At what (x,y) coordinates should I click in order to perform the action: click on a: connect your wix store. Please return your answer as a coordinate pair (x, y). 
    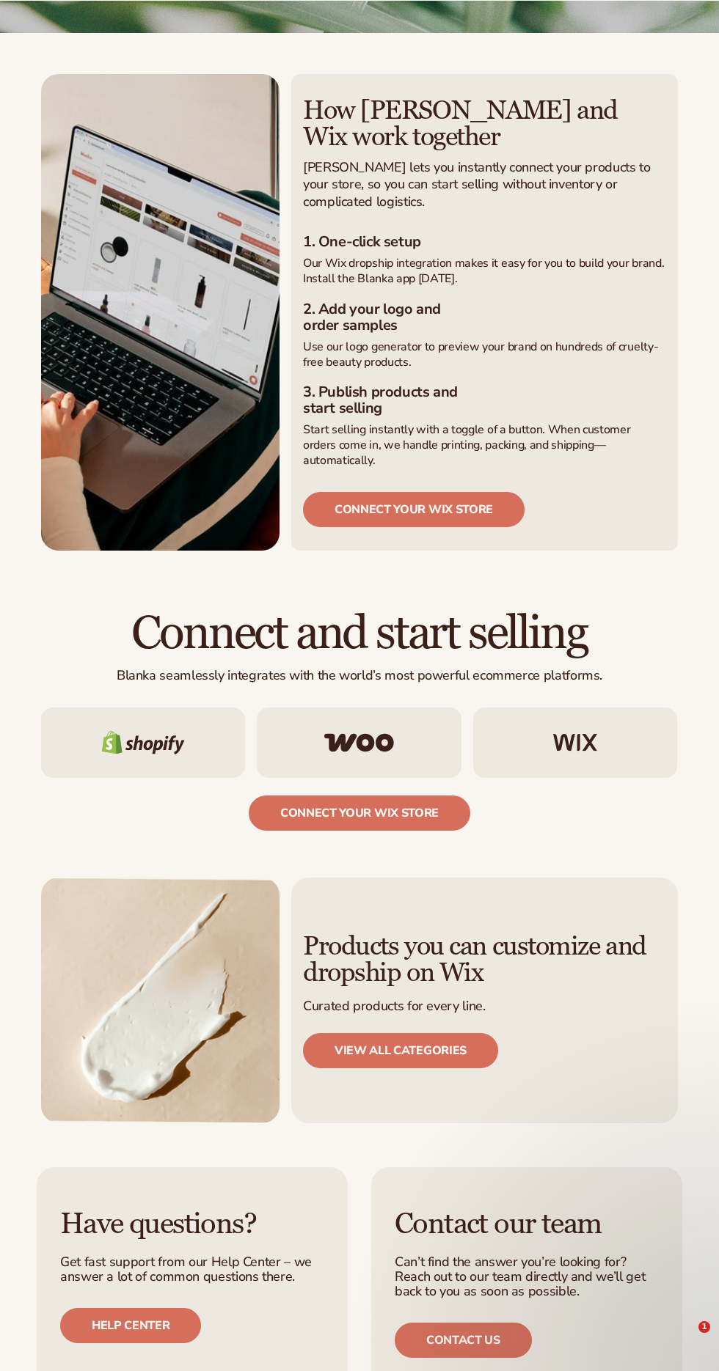
    Looking at the image, I should click on (414, 510).